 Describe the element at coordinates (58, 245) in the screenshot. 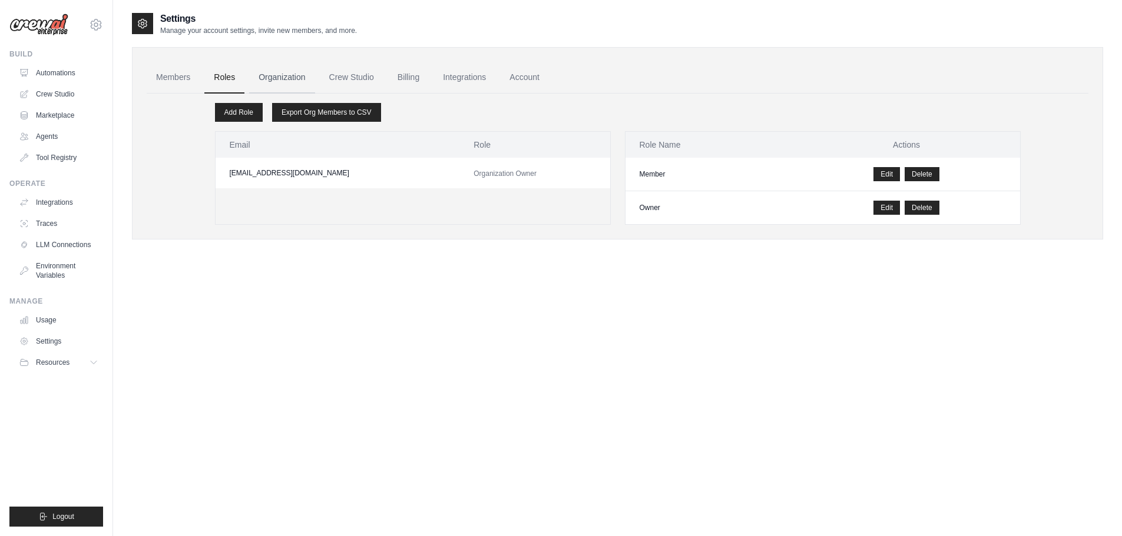

I see `a: LLM Connections` at that location.